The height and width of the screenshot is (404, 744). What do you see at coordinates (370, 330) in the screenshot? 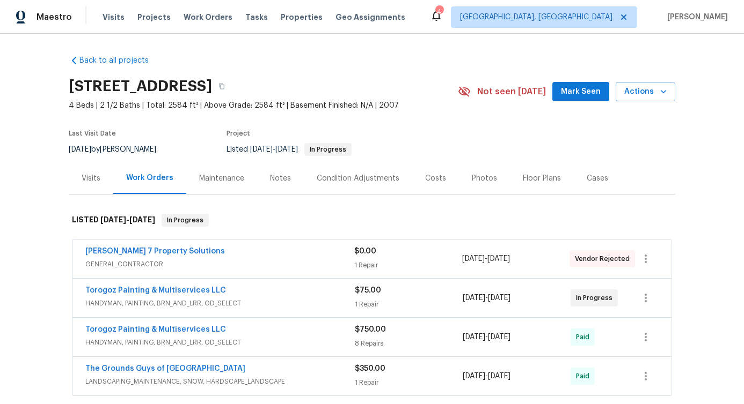
I see `span: $750.00` at bounding box center [370, 330].